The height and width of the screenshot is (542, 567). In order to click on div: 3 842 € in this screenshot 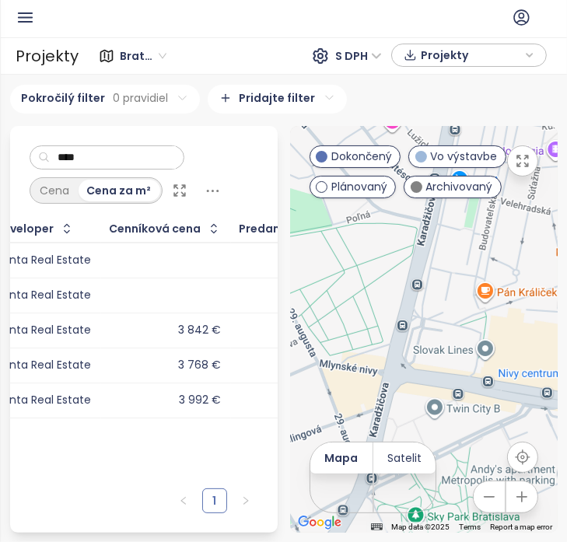, I will do `click(199, 330)`.